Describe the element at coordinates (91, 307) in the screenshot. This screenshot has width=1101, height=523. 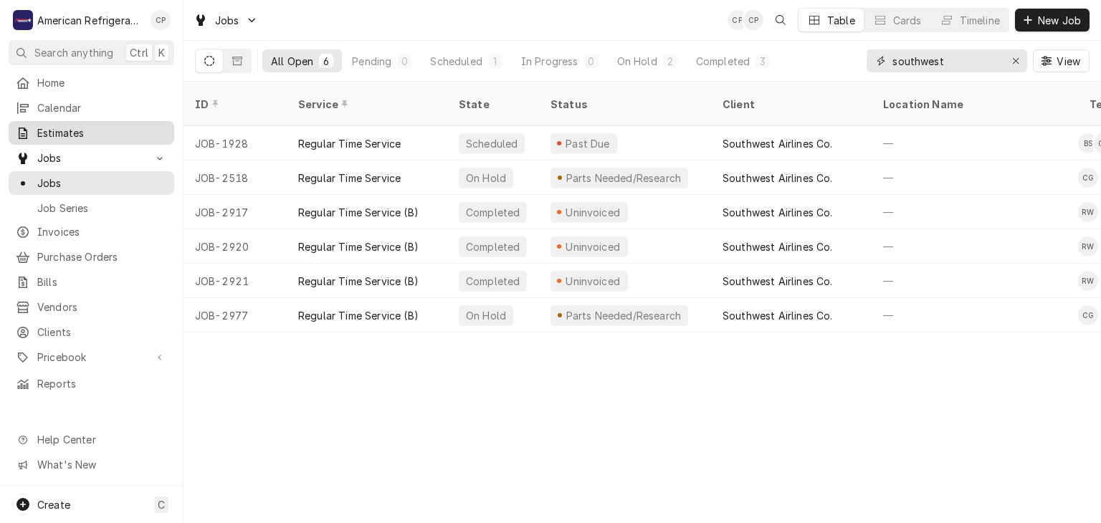
I see `a: Vendors` at that location.